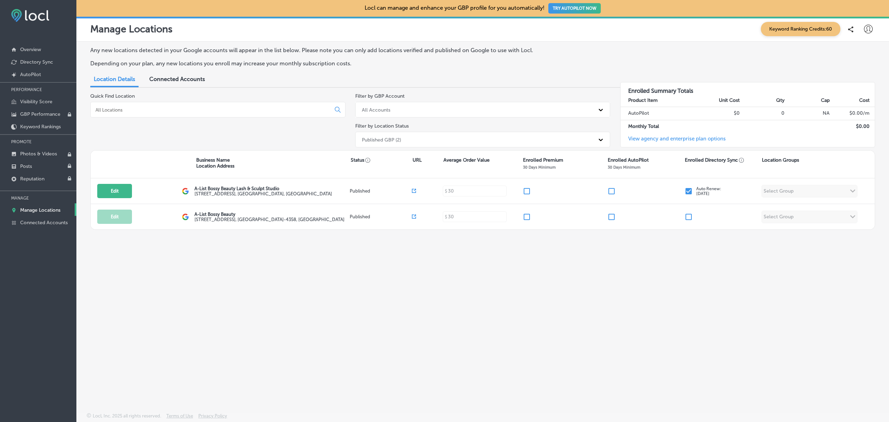 This screenshot has height=422, width=889. Describe the element at coordinates (628, 160) in the screenshot. I see `p: Enrolled AutoPilot` at that location.